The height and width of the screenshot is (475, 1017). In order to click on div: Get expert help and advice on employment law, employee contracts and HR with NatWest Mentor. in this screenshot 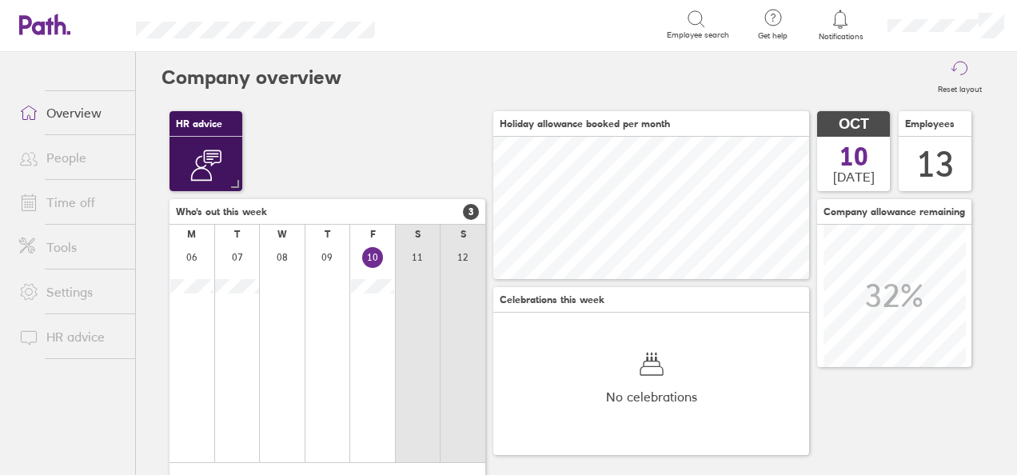, I will do `click(206, 290)`.